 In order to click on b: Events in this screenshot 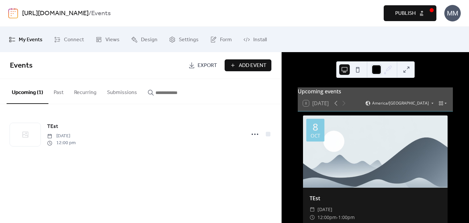, I will do `click(101, 14)`.